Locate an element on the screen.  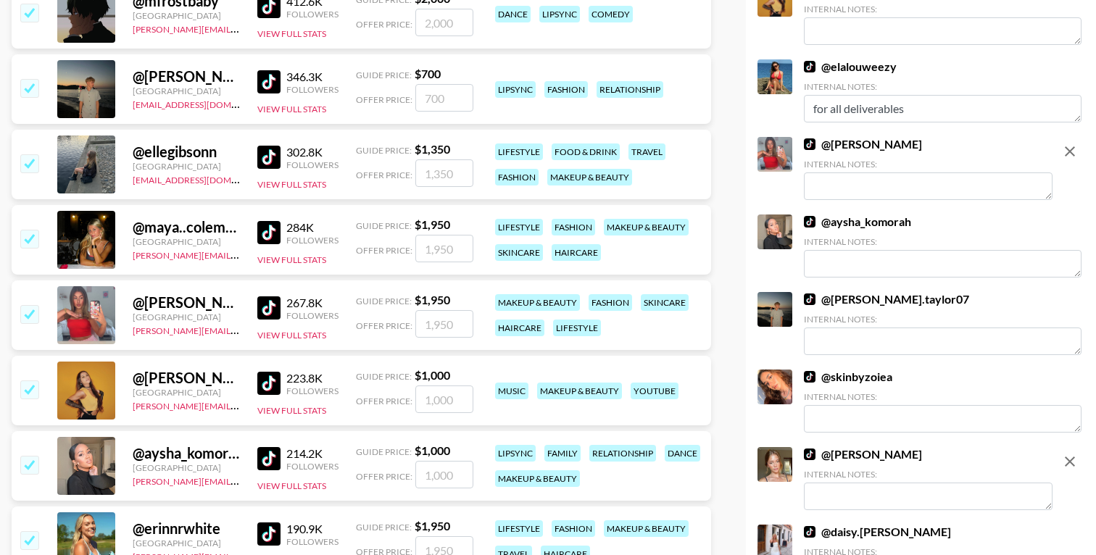
div: food & drink is located at coordinates (585, 151).